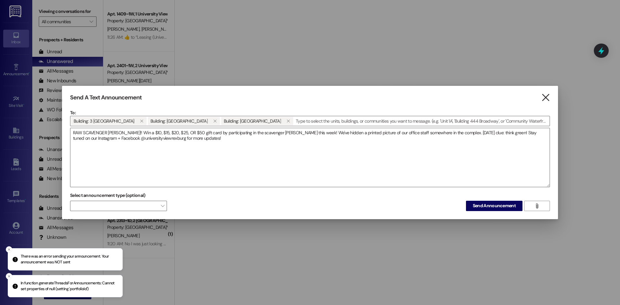 The image size is (620, 305). Describe the element at coordinates (215, 121) in the screenshot. I see `button: Building: 2 University View Rexburg` at that location.